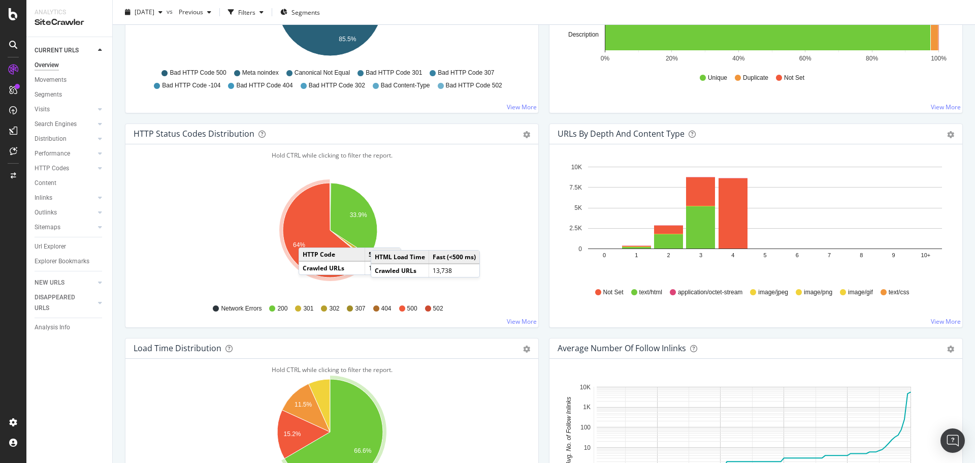  I want to click on span: 307, so click(360, 308).